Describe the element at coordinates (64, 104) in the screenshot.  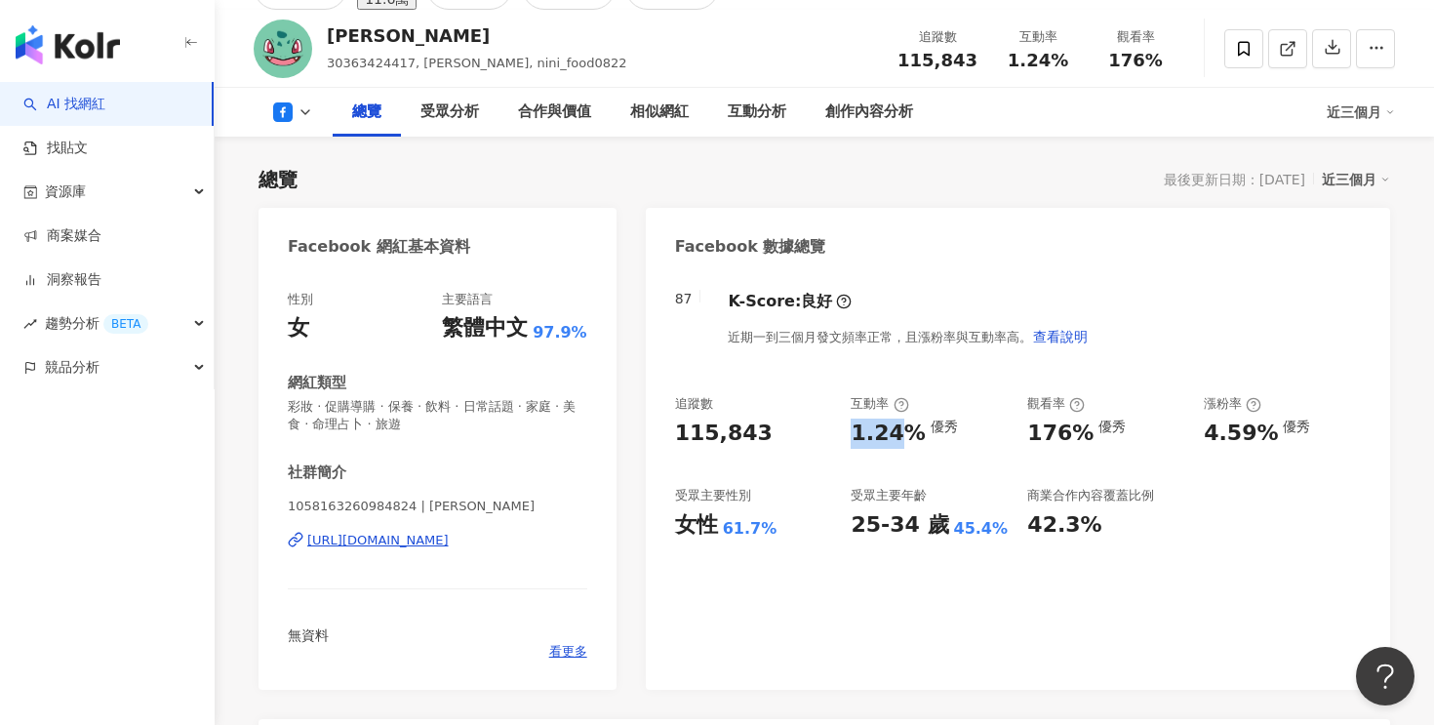
I see `a: searchAI 找網紅` at that location.